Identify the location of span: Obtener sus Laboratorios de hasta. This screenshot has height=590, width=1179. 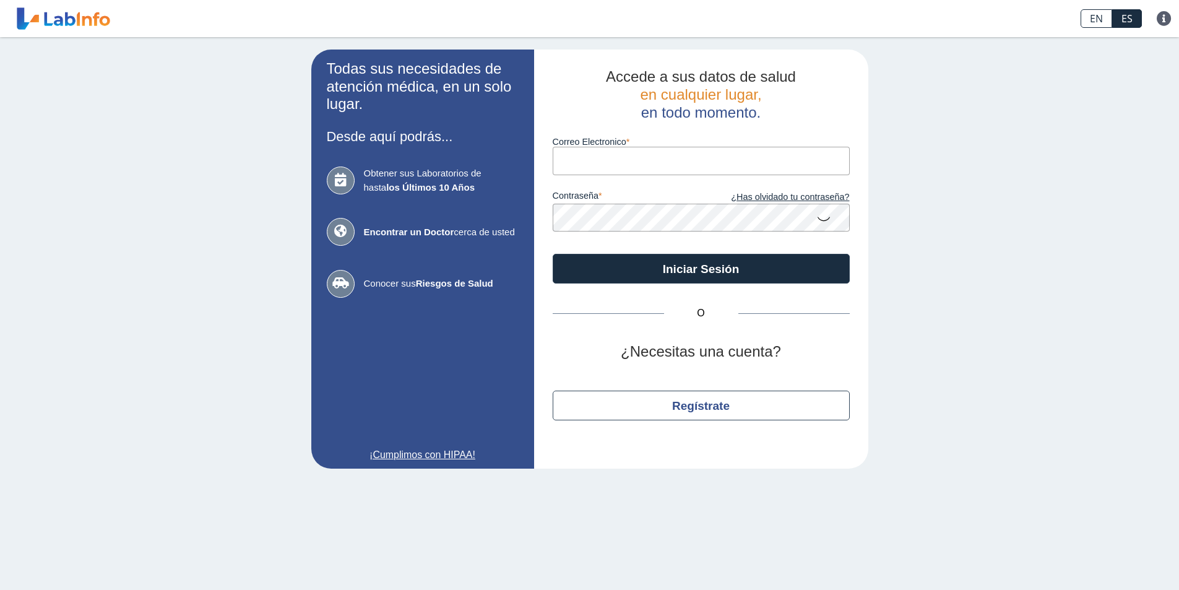
(441, 180).